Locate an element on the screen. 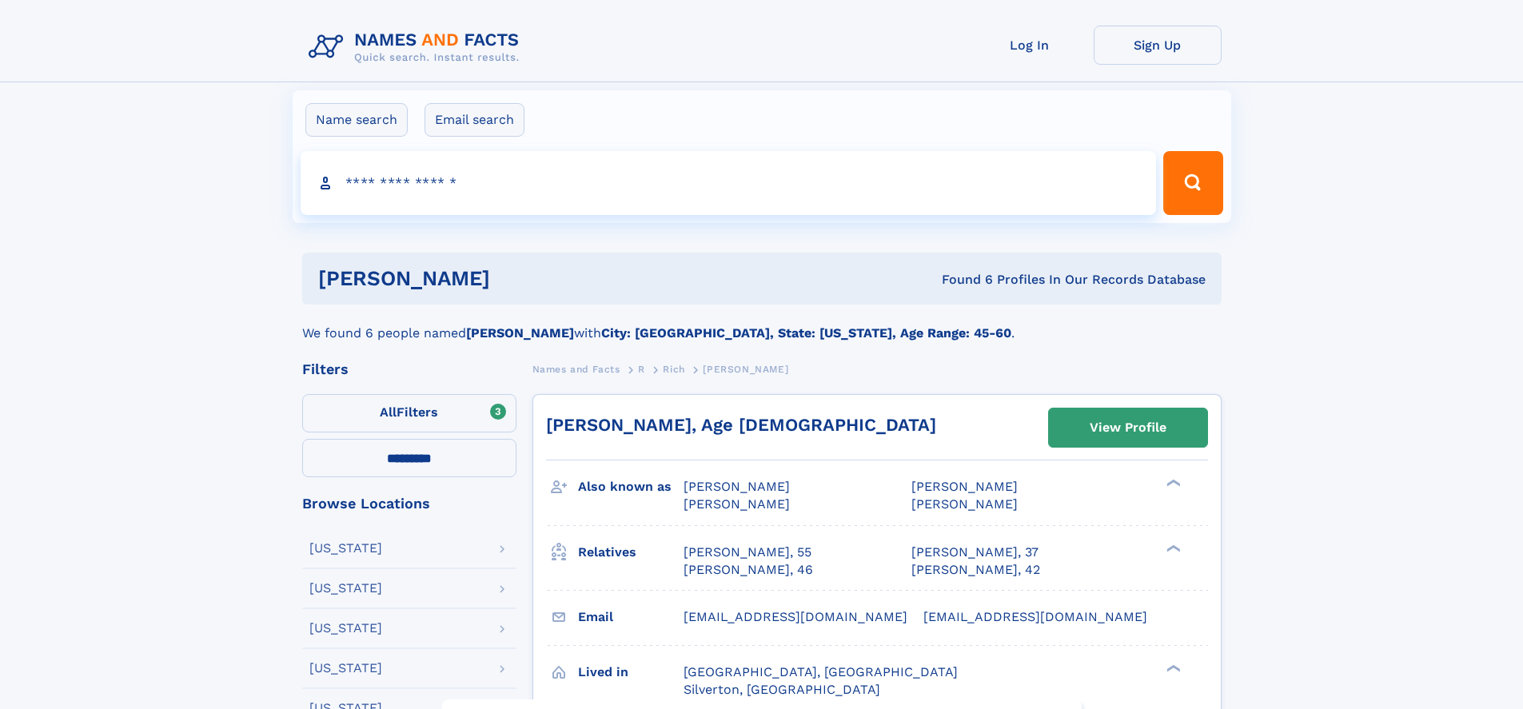 The height and width of the screenshot is (709, 1523). label: Filters is located at coordinates (409, 413).